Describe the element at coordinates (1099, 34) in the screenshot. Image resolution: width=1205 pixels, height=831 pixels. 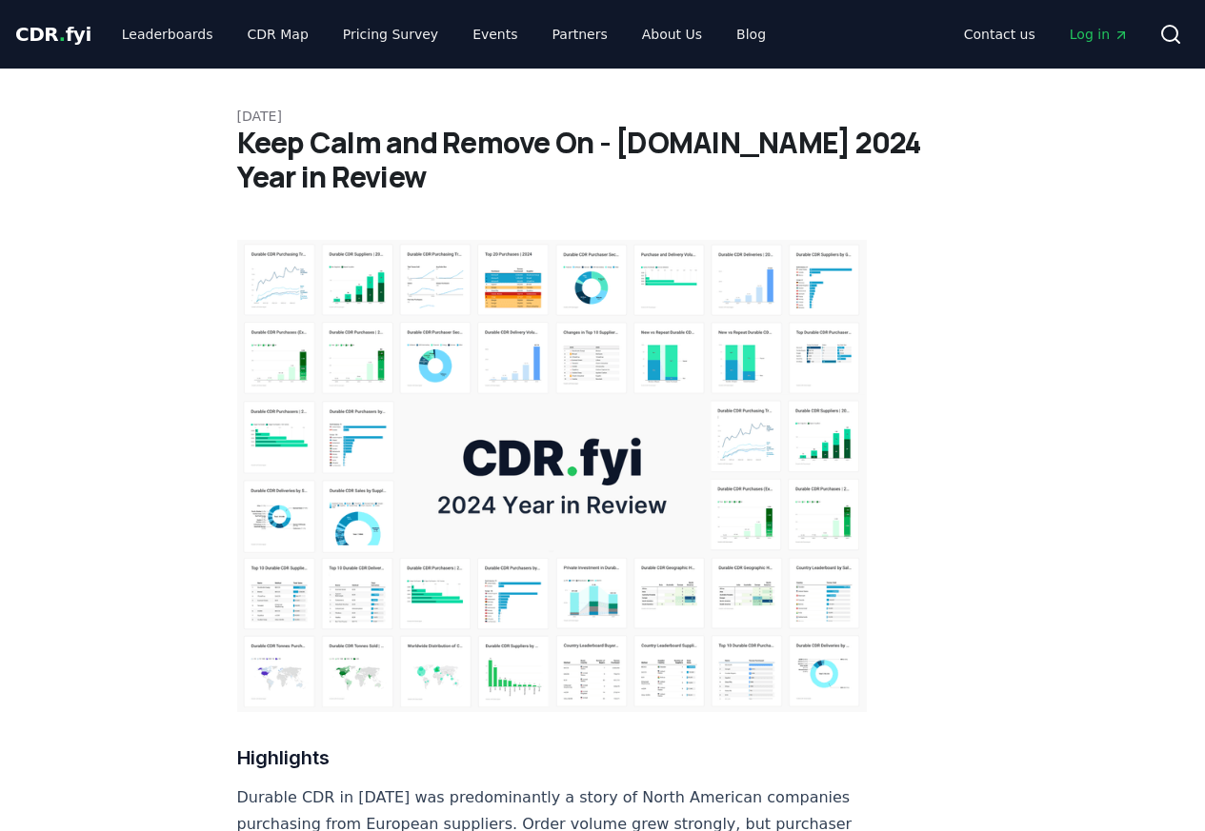
I see `span: Log in` at that location.